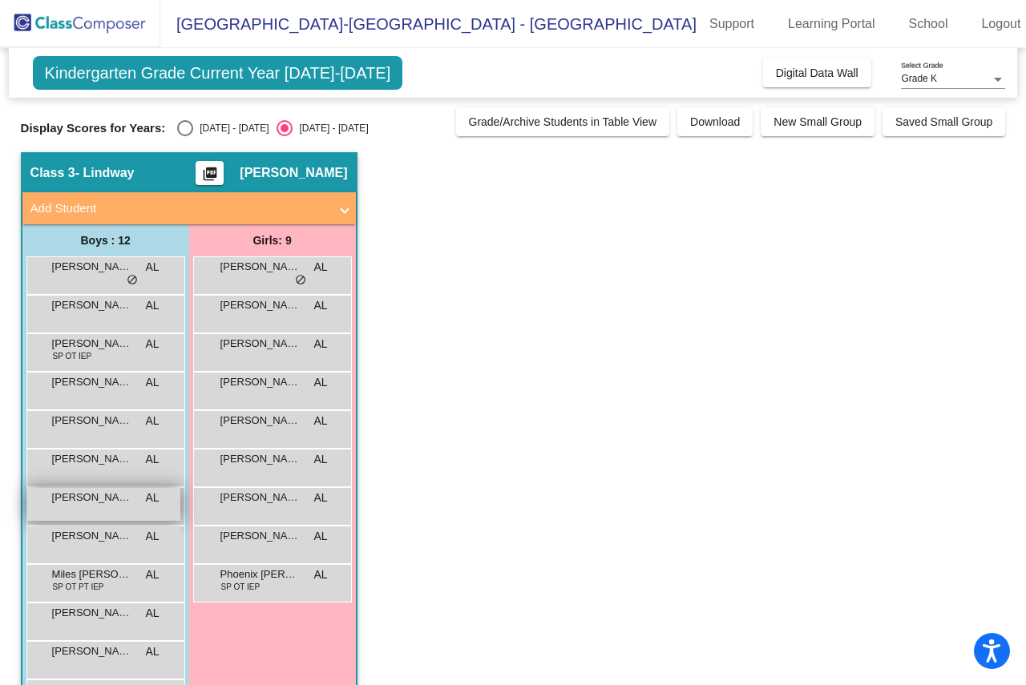  What do you see at coordinates (273, 128) in the screenshot?
I see `mat-radio-group: Select an option` at bounding box center [273, 128].